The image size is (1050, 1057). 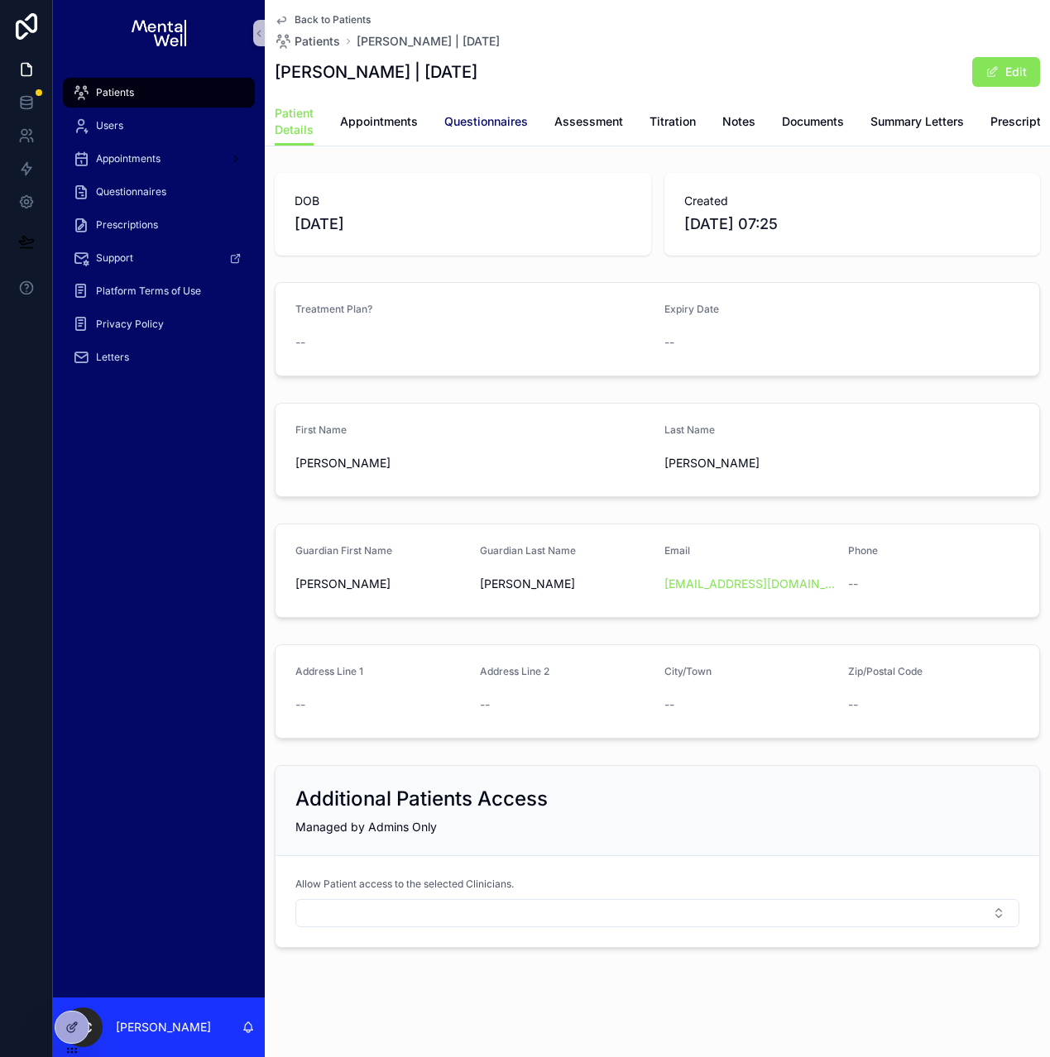 What do you see at coordinates (366, 827) in the screenshot?
I see `span: Managed by Admins Only` at bounding box center [366, 827].